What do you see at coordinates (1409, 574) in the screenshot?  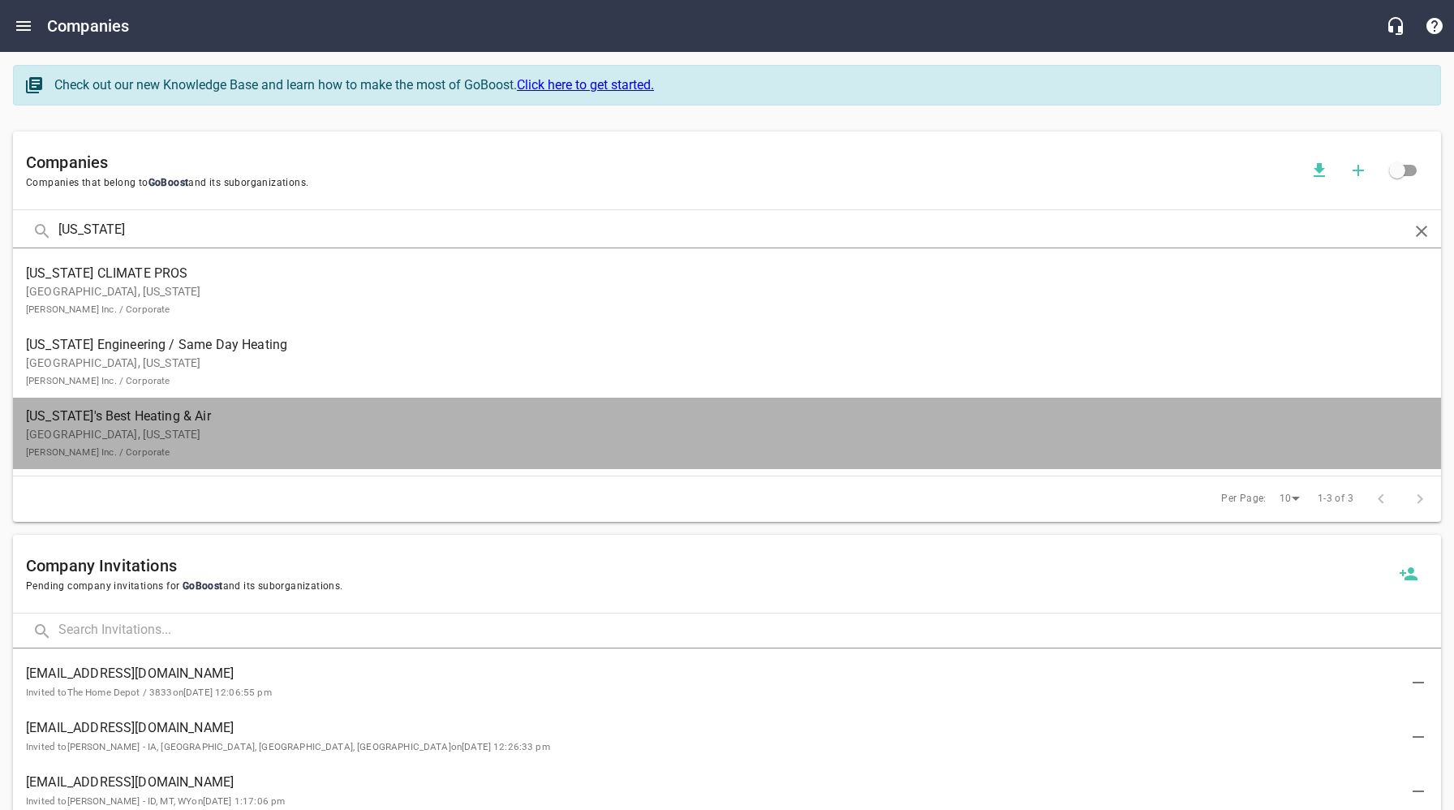 I see `button: Invite a new company` at bounding box center [1409, 574].